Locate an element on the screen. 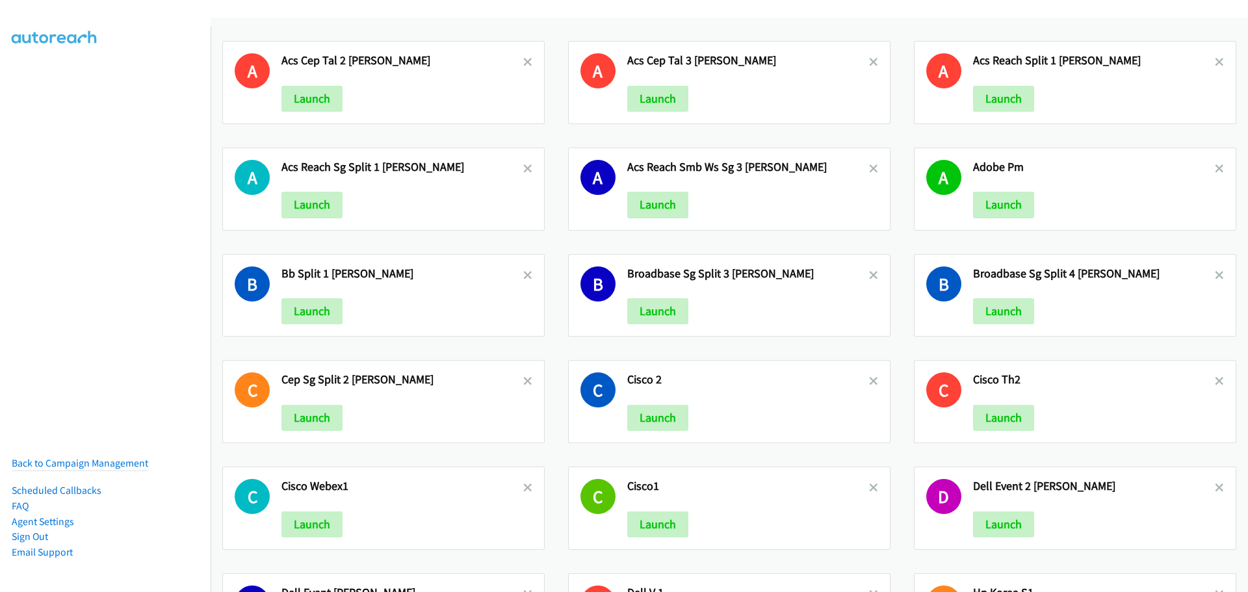  h2: Cisco Webex1 is located at coordinates (402, 486).